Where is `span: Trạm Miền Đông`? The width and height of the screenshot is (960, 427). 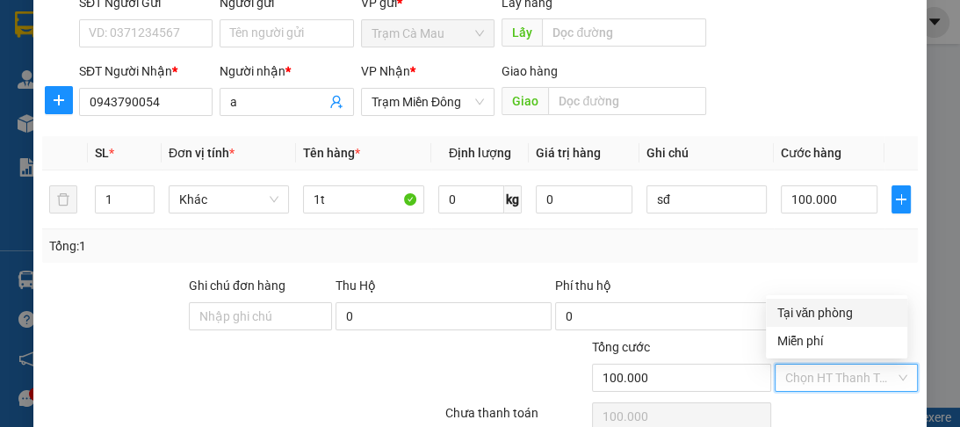
span: Trạm Miền Đông is located at coordinates (428, 102).